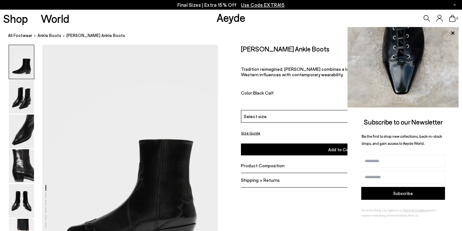  I want to click on button: Size Guide, so click(251, 133).